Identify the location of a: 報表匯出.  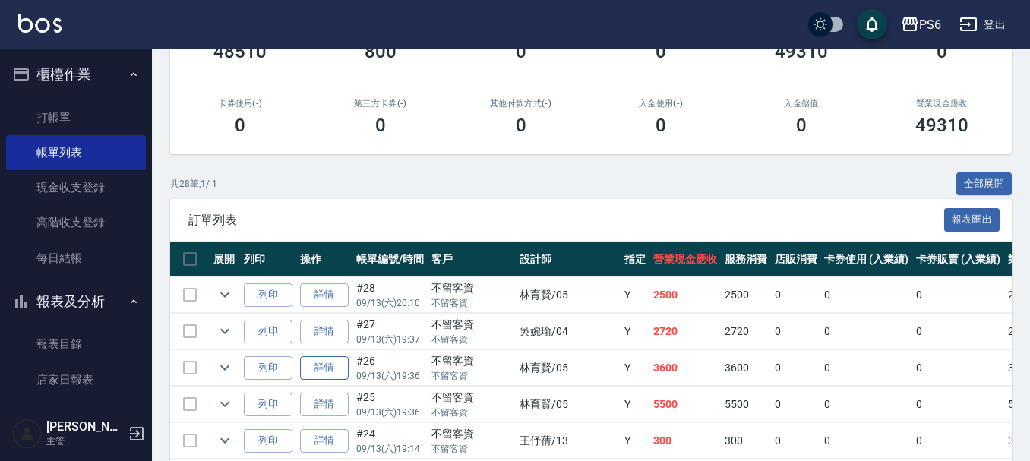
(972, 219).